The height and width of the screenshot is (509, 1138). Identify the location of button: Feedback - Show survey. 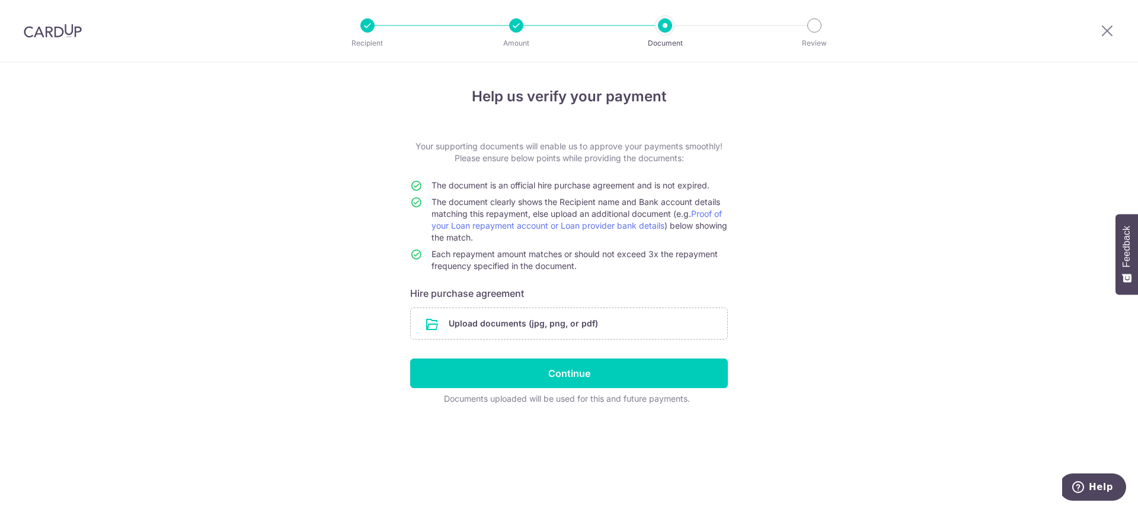
(1127, 254).